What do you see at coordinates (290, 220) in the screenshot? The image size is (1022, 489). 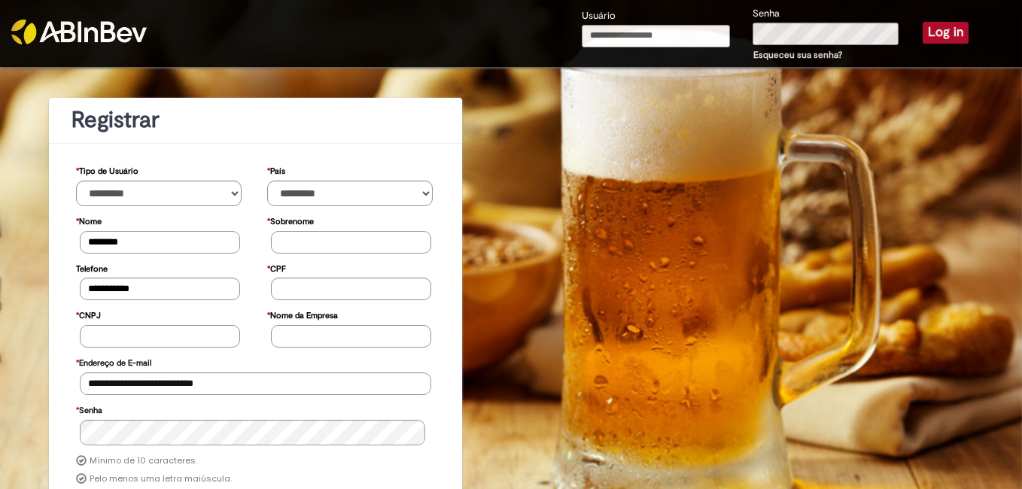 I see `label: Sobrenome` at bounding box center [290, 220].